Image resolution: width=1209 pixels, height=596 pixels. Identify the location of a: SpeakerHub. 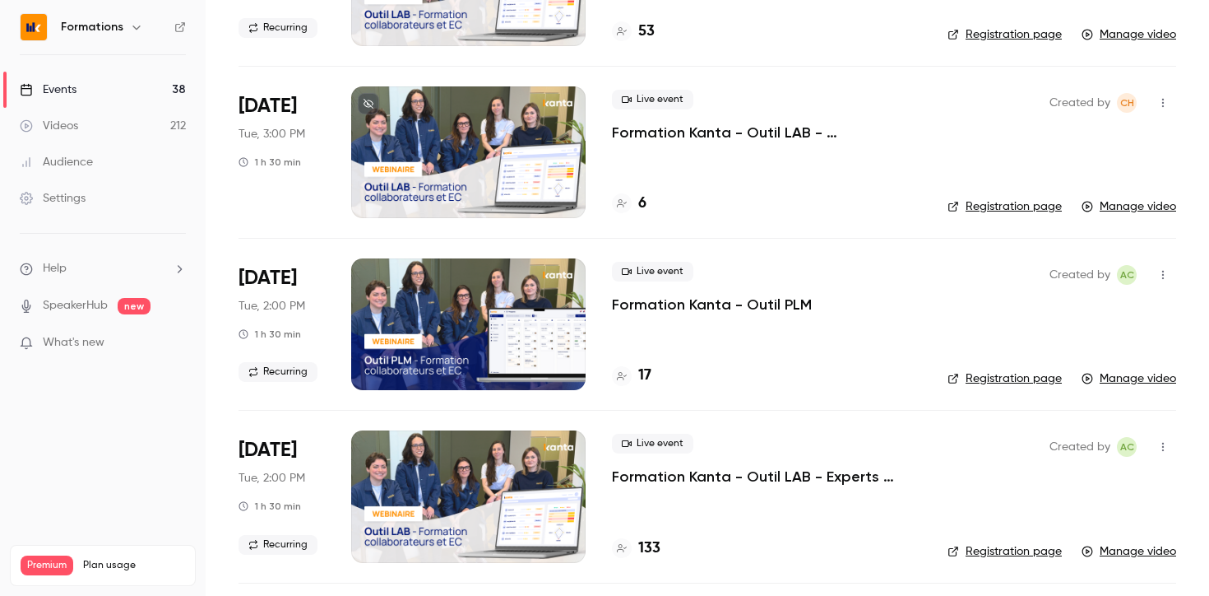
(75, 305).